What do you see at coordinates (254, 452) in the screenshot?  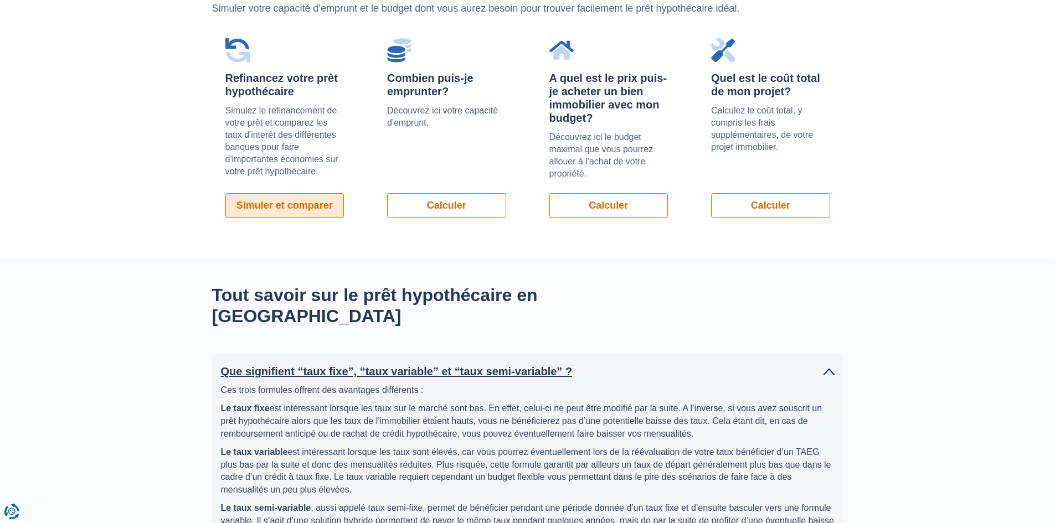 I see `b: Le taux variable` at bounding box center [254, 452].